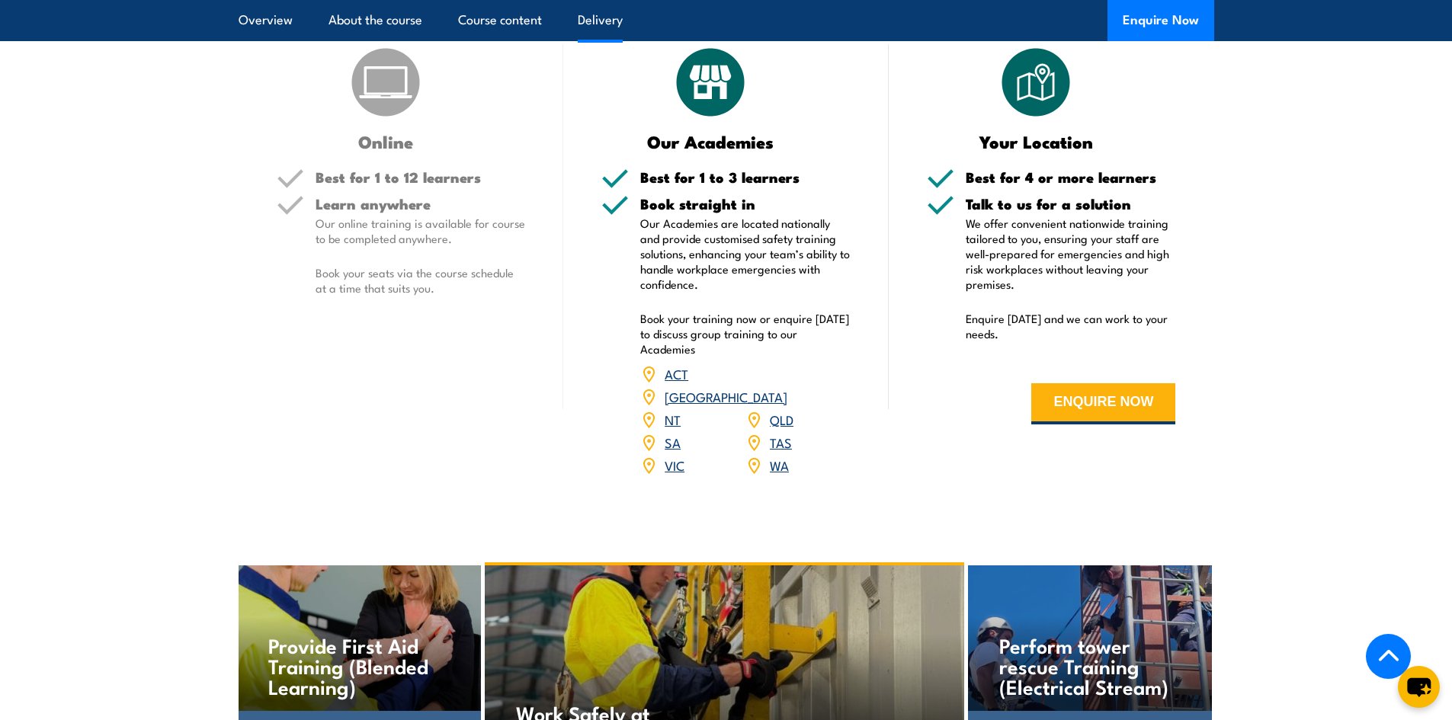 The height and width of the screenshot is (720, 1452). I want to click on h5: Learn anywhere, so click(421, 204).